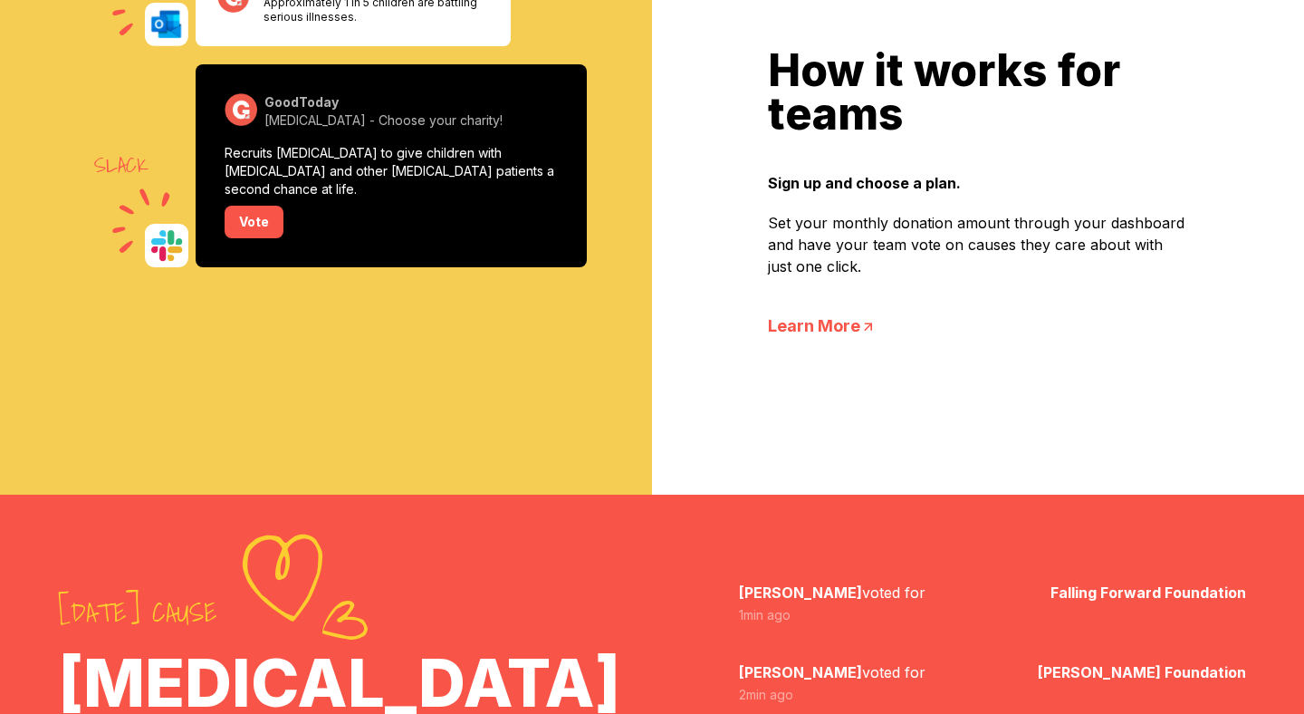 This screenshot has width=1304, height=714. I want to click on p: Set your monthly donation amount through your dashboard and have your team vote on causes they ca..., so click(978, 245).